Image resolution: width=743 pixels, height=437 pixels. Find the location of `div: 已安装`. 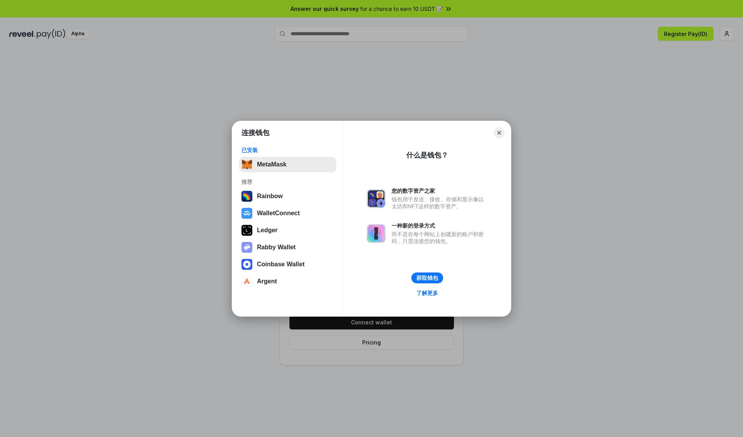

div: 已安装 is located at coordinates (288, 150).